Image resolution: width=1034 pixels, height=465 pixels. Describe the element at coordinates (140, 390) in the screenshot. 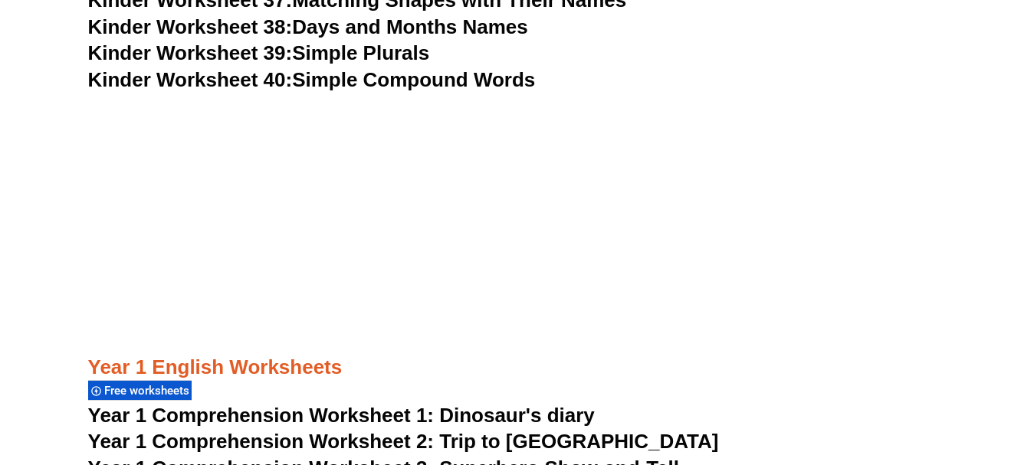

I see `div: Free worksheets` at that location.